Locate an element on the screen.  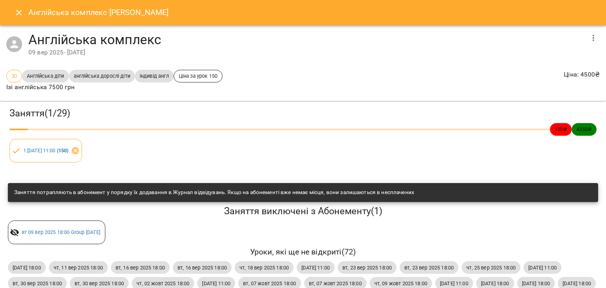
span: 4350 ₴ is located at coordinates (584, 129).